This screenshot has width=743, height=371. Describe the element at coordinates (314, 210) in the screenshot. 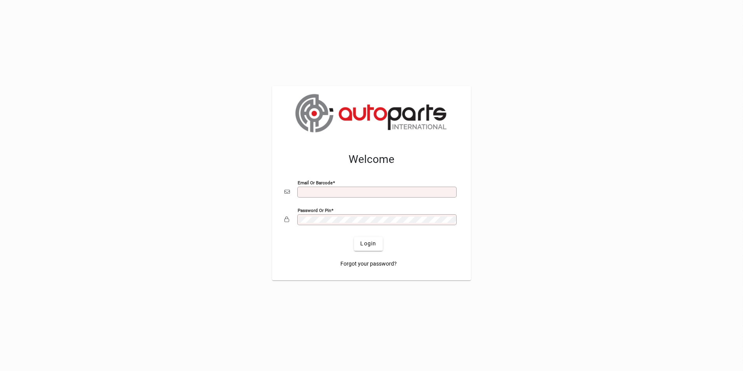

I see `mat-label: Password or Pin` at that location.